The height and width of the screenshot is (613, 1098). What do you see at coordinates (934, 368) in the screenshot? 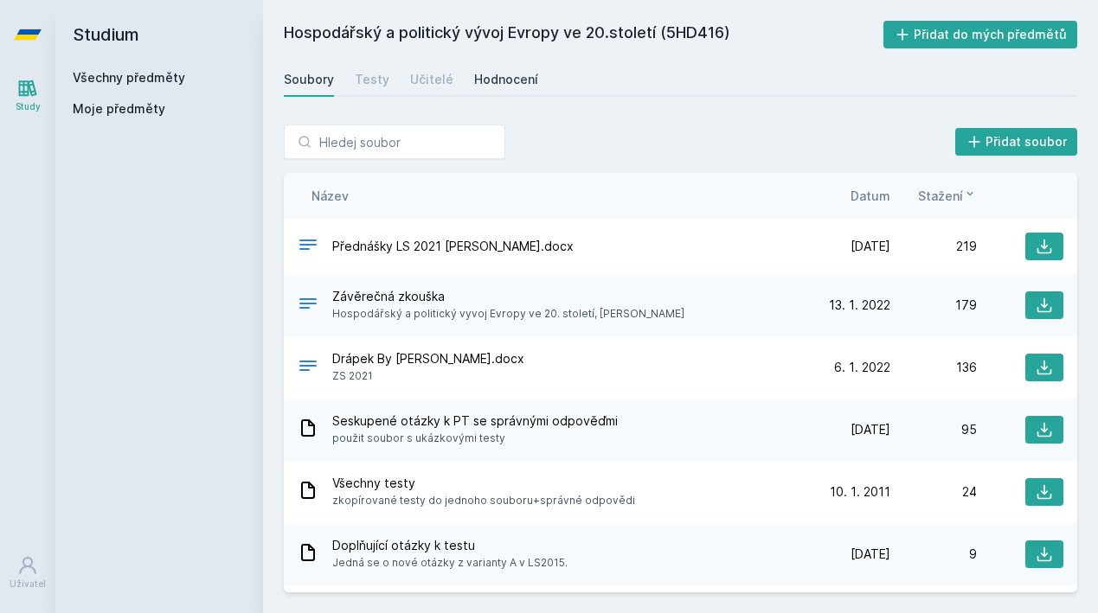
I see `div: 136` at bounding box center [934, 368].